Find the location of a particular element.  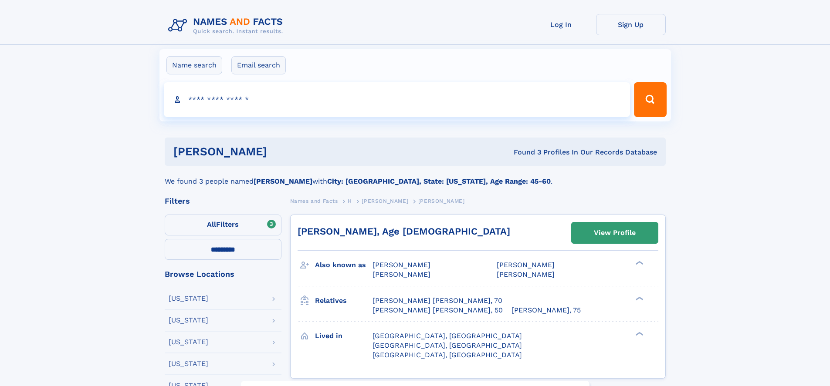

h3: Relatives is located at coordinates (344, 301).